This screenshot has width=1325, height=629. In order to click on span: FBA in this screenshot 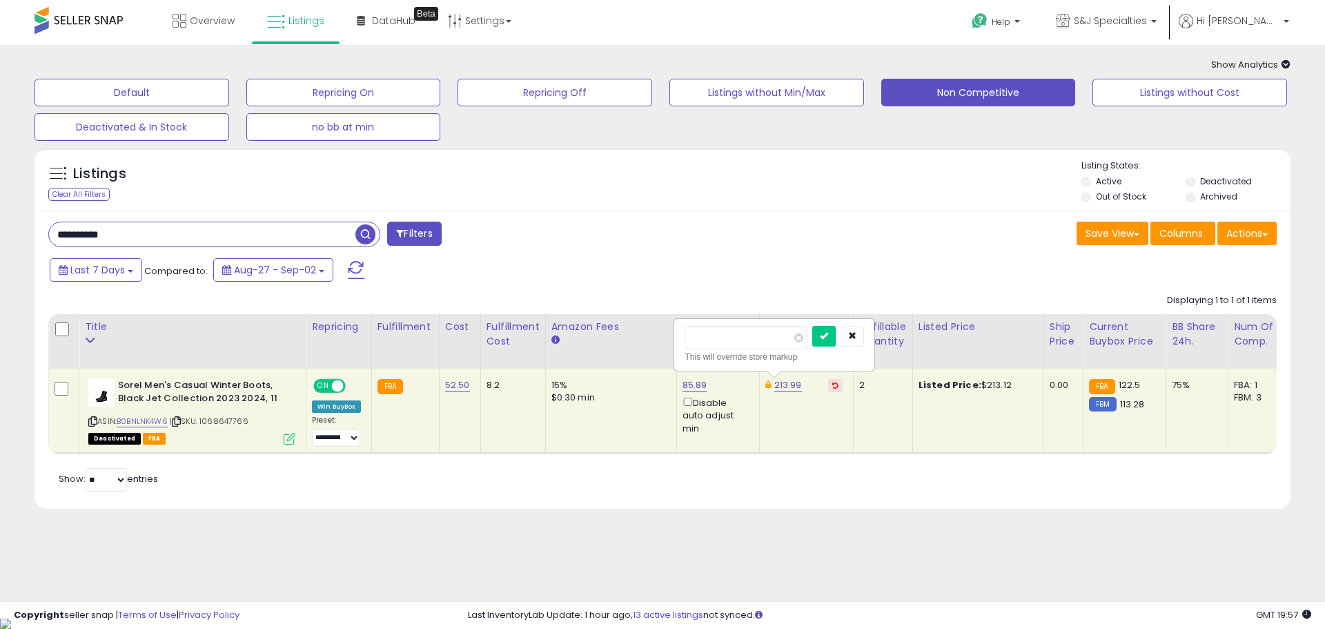, I will do `click(155, 438)`.